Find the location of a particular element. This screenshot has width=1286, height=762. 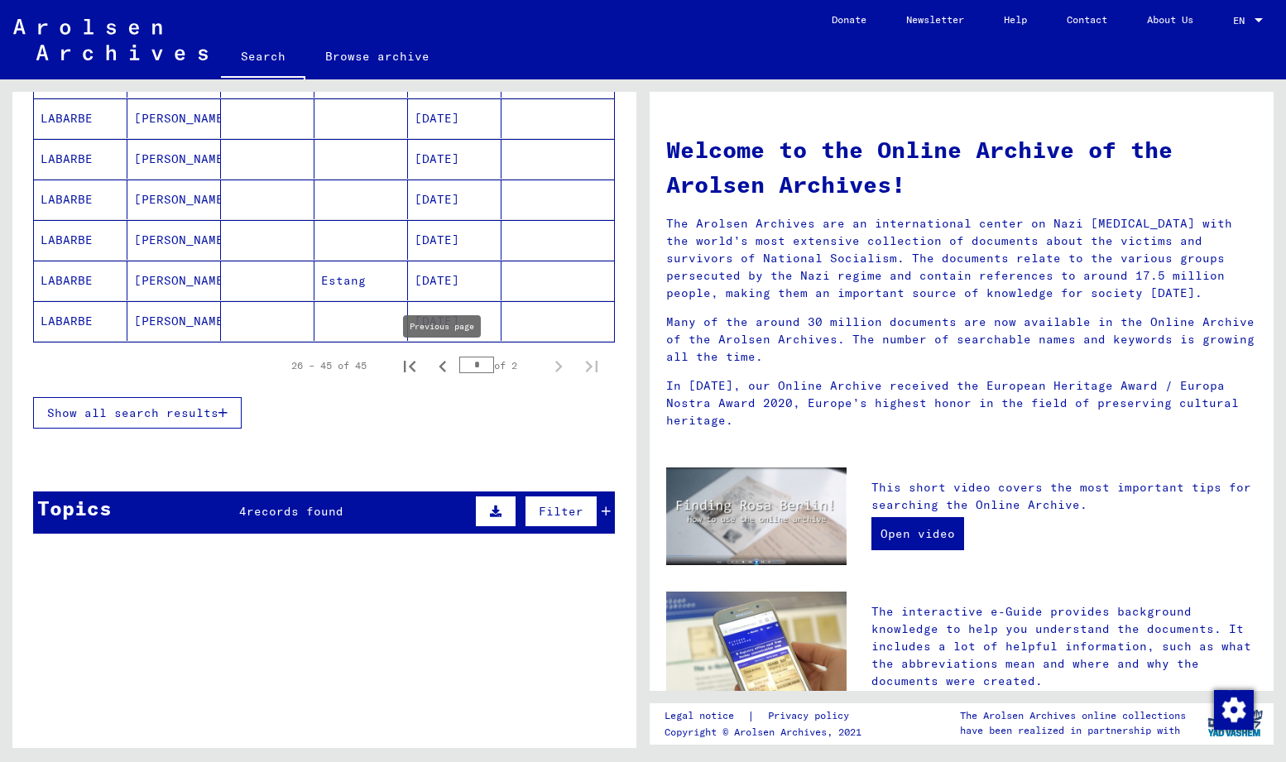

img: Arolsen_neg.svg is located at coordinates (110, 40).